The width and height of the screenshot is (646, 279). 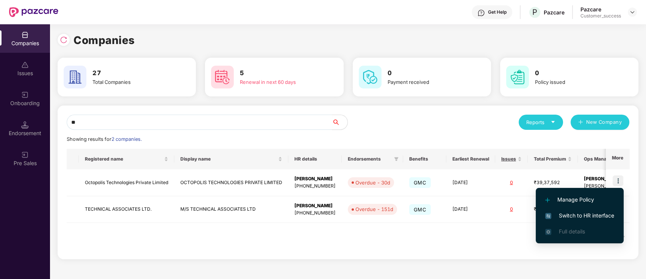 What do you see at coordinates (553, 159) in the screenshot?
I see `th: Total Premium` at bounding box center [553, 159].